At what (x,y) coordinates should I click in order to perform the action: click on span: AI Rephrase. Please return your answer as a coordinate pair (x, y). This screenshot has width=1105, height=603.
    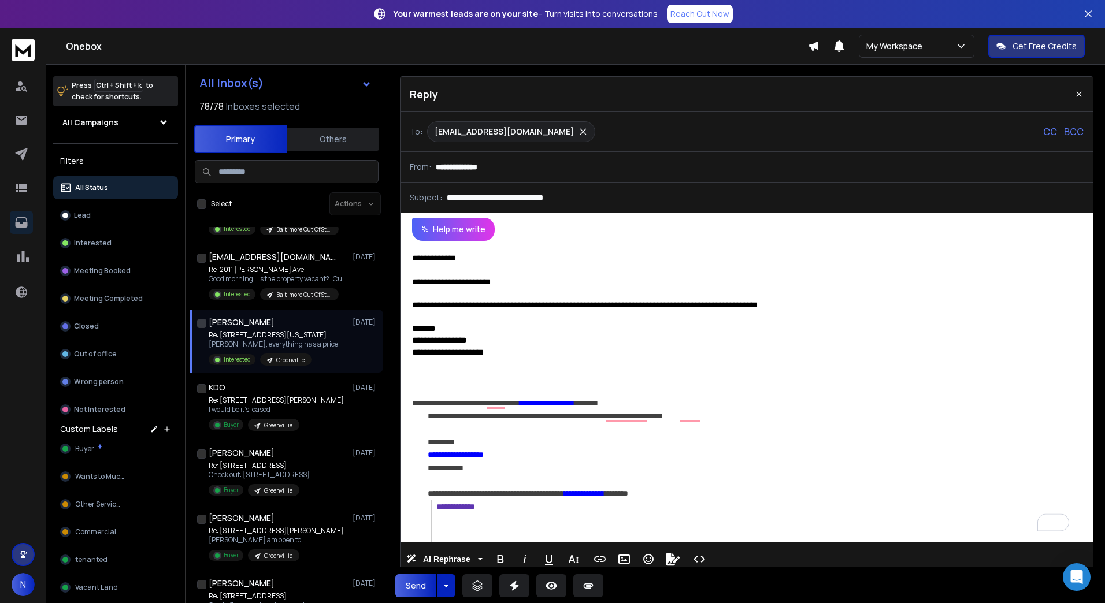
    Looking at the image, I should click on (447, 559).